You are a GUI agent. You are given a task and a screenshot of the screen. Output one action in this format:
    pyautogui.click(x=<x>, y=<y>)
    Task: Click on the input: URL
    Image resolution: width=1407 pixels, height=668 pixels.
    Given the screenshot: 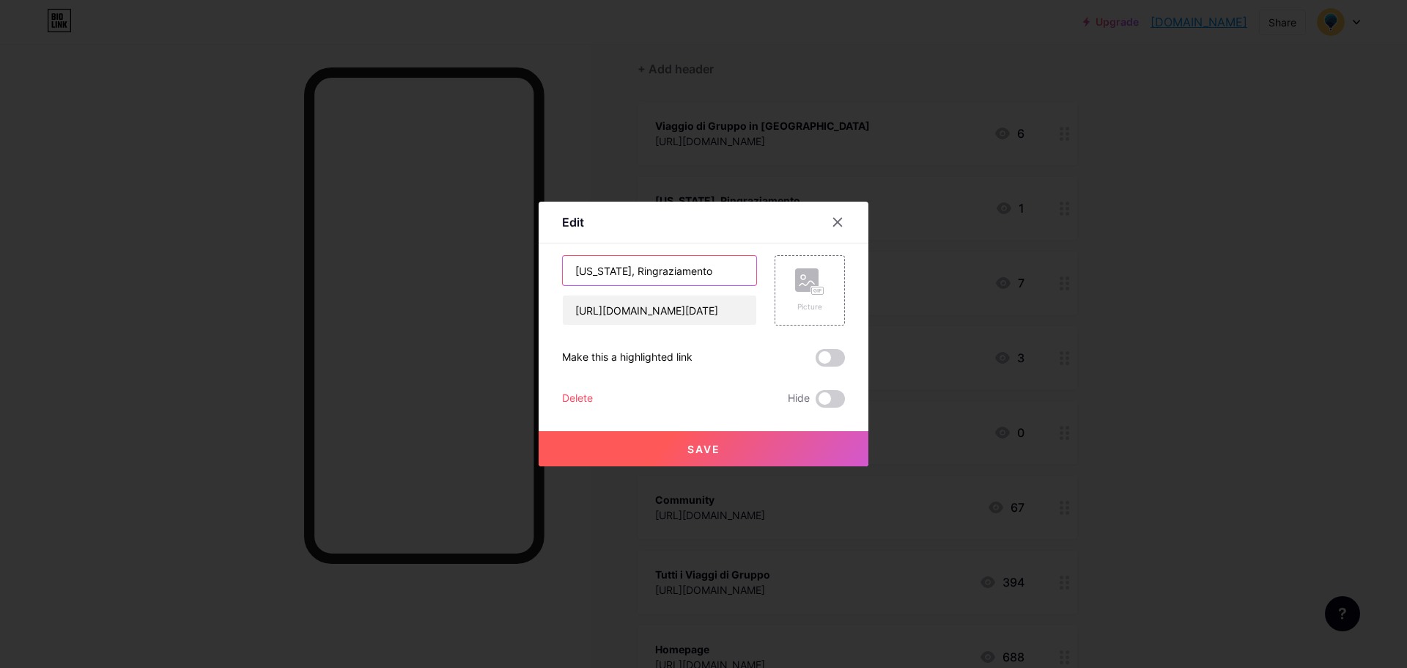 What is the action you would take?
    pyautogui.click(x=660, y=310)
    